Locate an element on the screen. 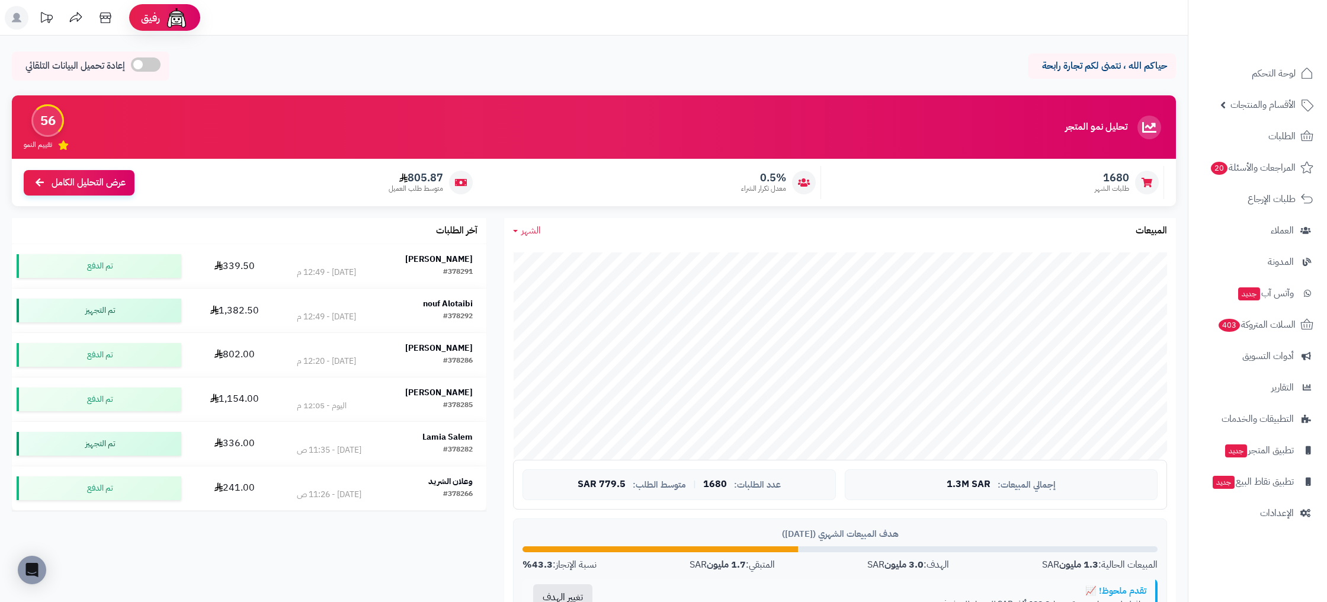 The image size is (1327, 602). td: 802.00 is located at coordinates (235, 355).